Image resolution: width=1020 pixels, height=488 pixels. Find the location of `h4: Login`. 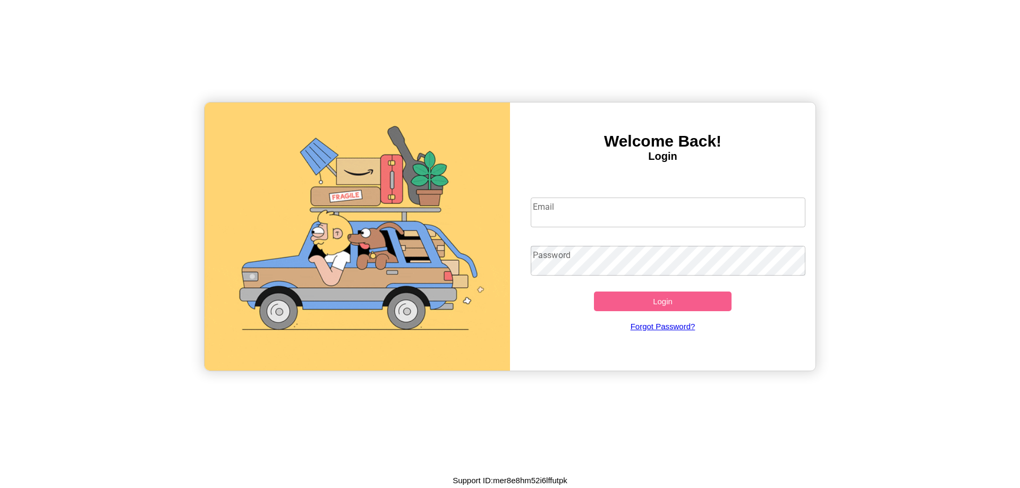

h4: Login is located at coordinates (662, 156).